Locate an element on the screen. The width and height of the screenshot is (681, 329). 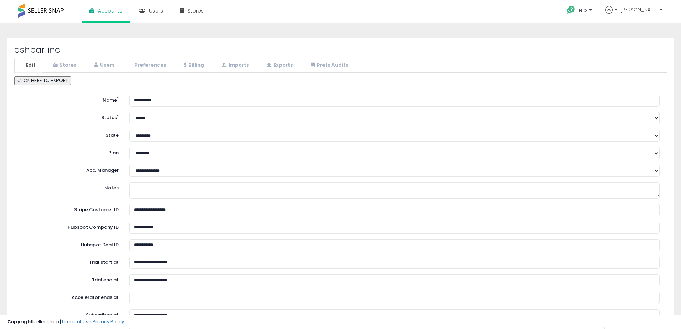
label: Subscribed at is located at coordinates (70, 314).